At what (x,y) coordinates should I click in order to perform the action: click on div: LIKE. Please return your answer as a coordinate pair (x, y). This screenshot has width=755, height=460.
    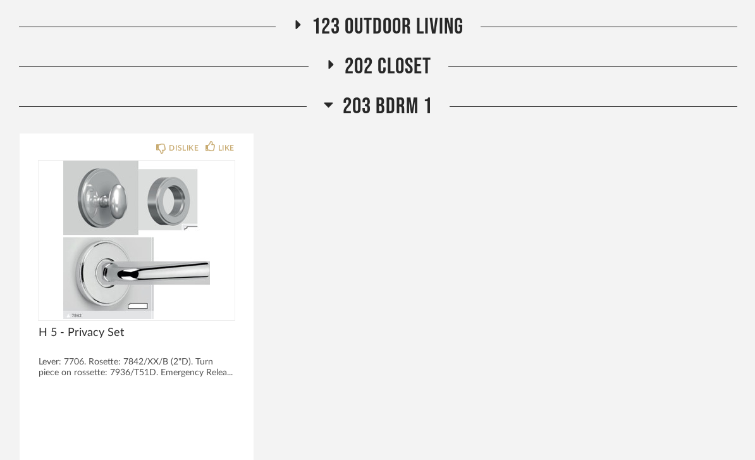
    Looking at the image, I should click on (226, 148).